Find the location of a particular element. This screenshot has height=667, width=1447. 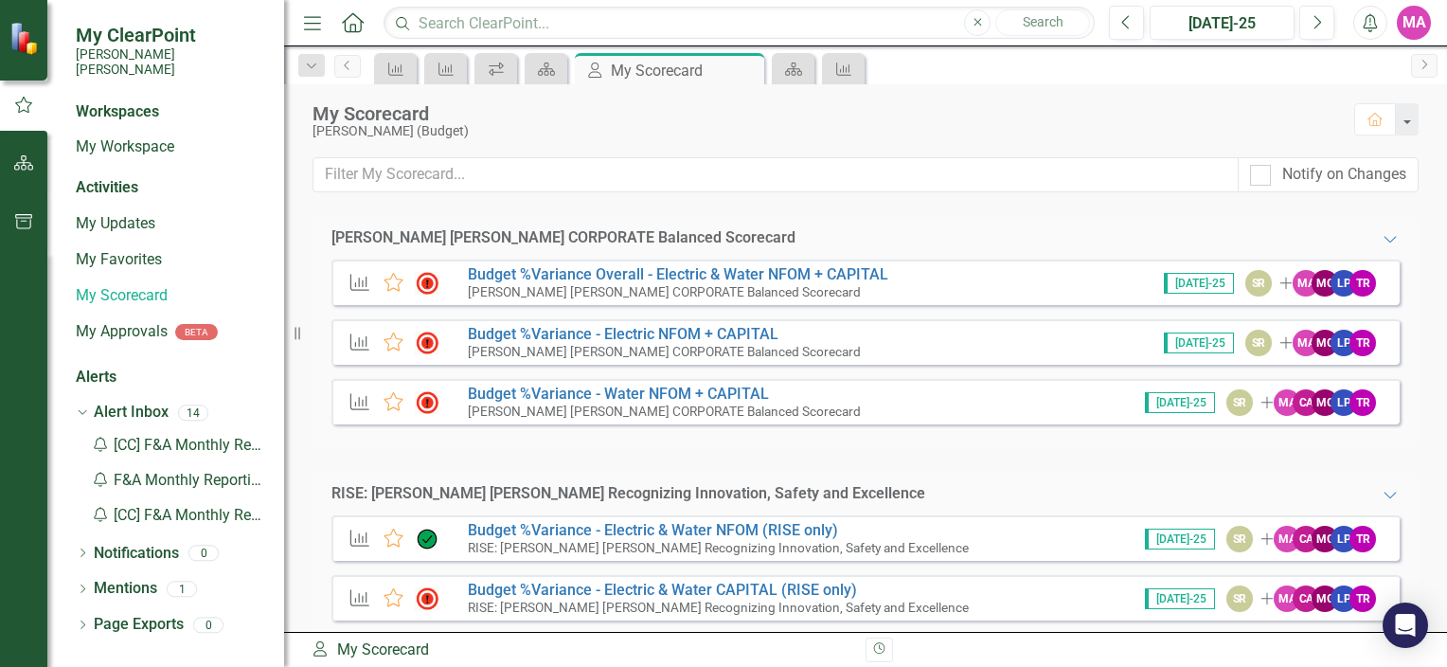

div: Activities is located at coordinates (170, 187).